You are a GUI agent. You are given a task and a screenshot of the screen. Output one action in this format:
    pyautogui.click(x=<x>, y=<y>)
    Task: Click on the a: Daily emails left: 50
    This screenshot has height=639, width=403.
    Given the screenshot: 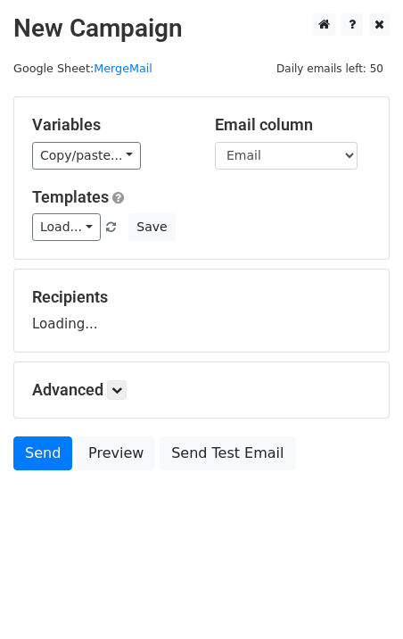 What is the action you would take?
    pyautogui.click(x=330, y=68)
    